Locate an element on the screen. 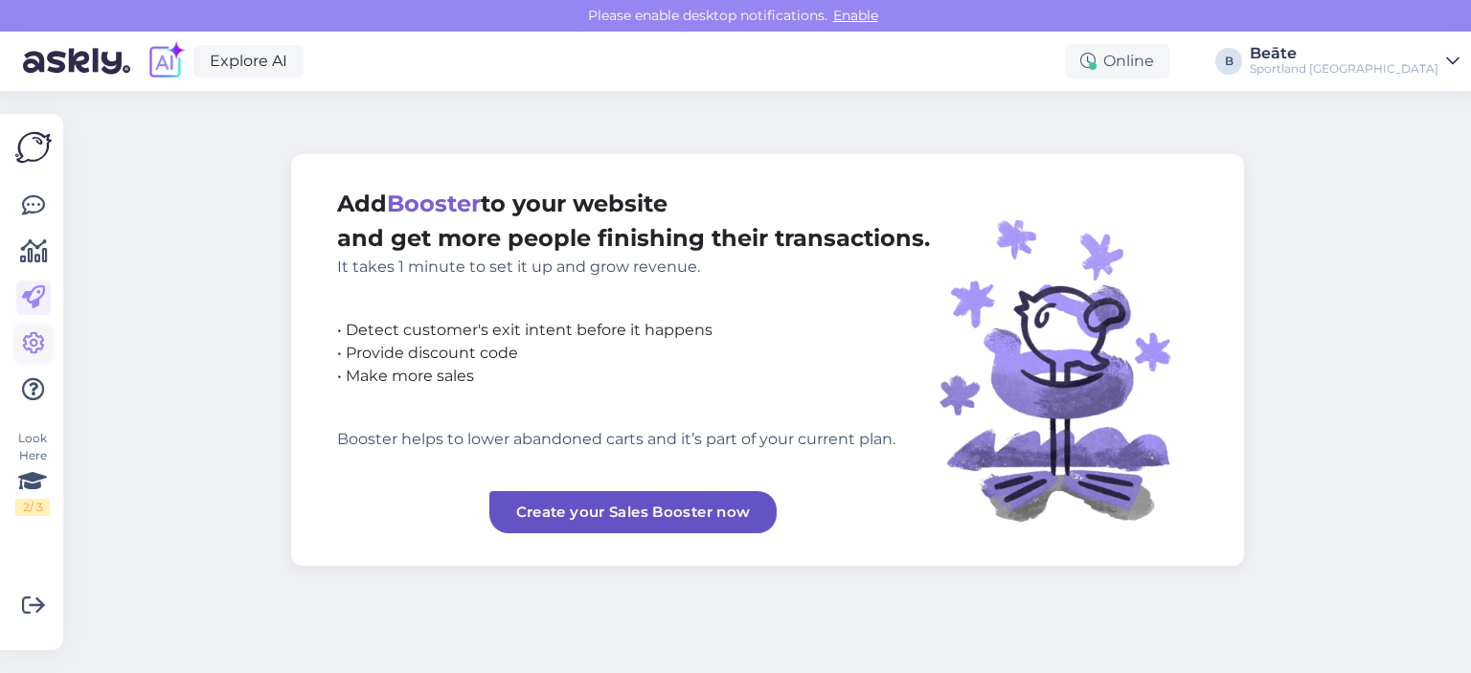  span: Booster is located at coordinates (434, 203).